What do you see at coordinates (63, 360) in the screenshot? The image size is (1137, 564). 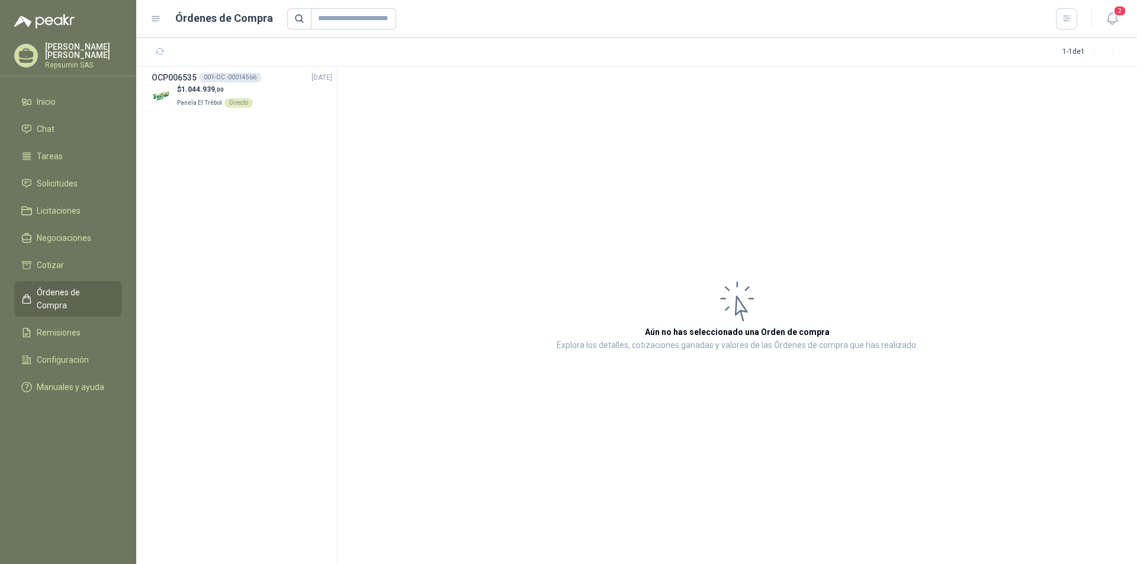 I see `span: Configuración` at bounding box center [63, 360].